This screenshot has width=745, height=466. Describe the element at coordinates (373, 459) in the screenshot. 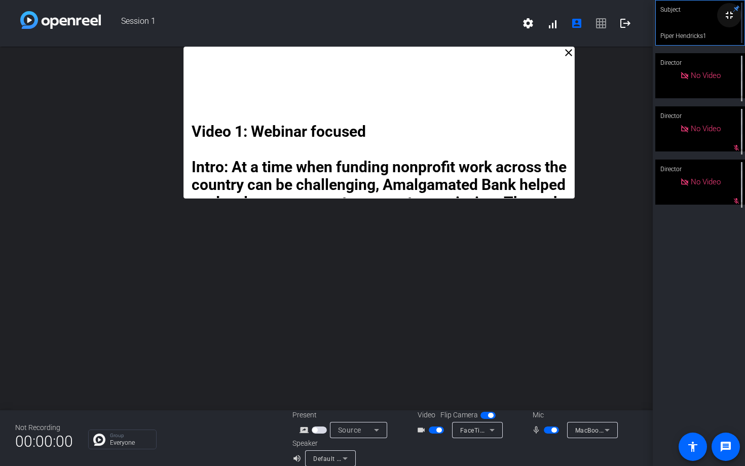

I see `span: Default - MacBook Air Speakers (Built-in)` at that location.